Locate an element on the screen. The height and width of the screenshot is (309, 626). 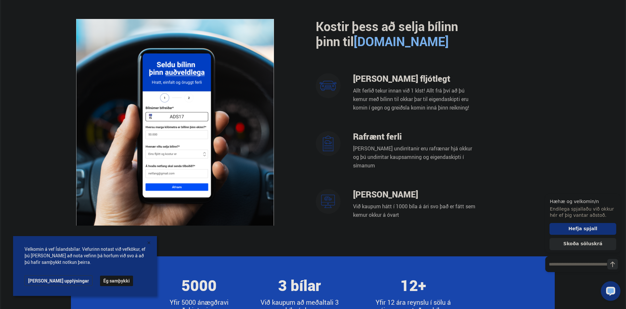
p: Allt ferlið tekur innan við 1 klst! Allt frá því að þú kemur með bílinn til okkar þar til eigenda... is located at coordinates (415, 99).